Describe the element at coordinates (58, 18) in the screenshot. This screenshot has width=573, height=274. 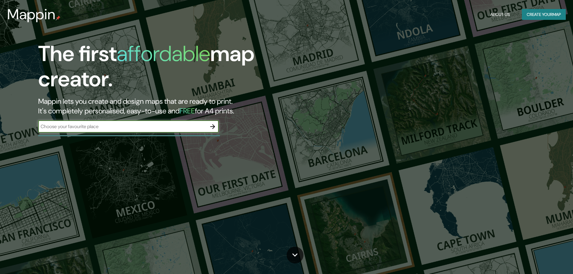
I see `img: mappin-pin` at that location.